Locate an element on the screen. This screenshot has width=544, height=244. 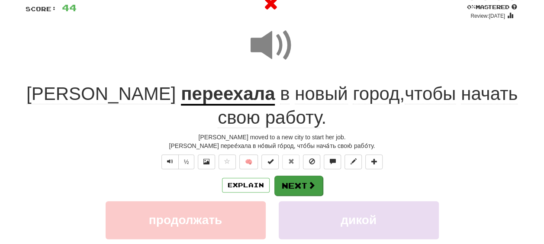
span: свою is located at coordinates (239, 118).